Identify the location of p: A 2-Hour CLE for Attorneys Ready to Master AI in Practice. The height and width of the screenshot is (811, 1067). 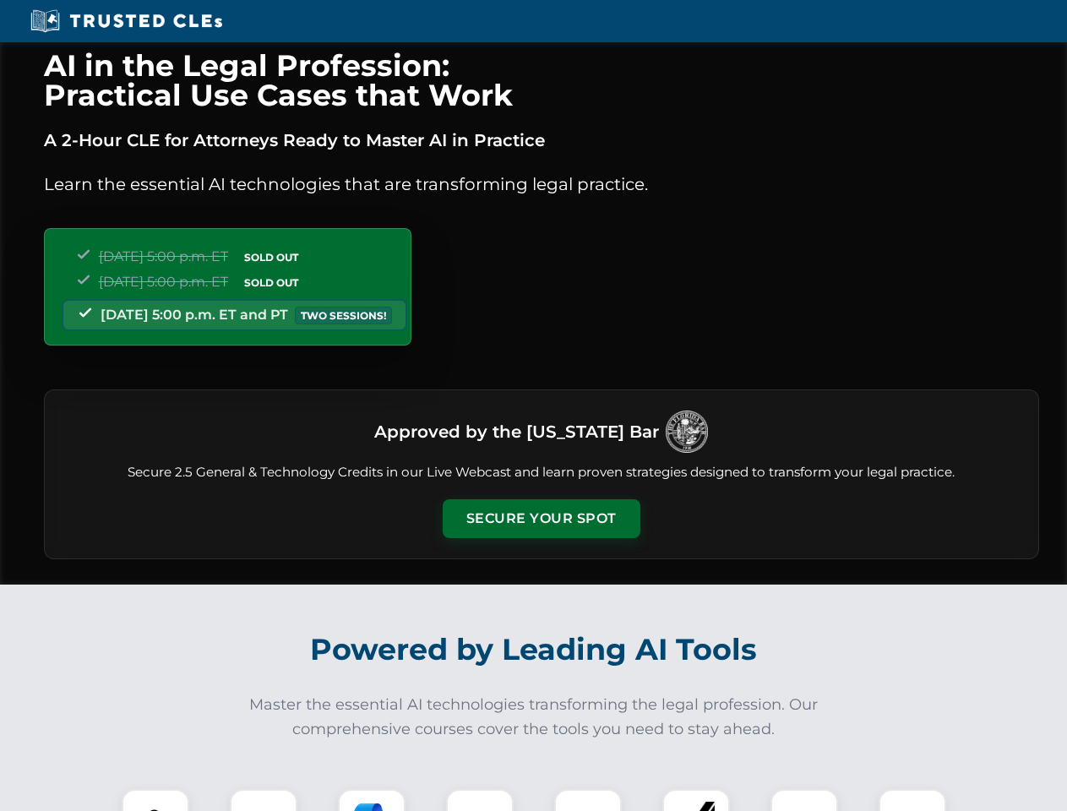
(542, 140).